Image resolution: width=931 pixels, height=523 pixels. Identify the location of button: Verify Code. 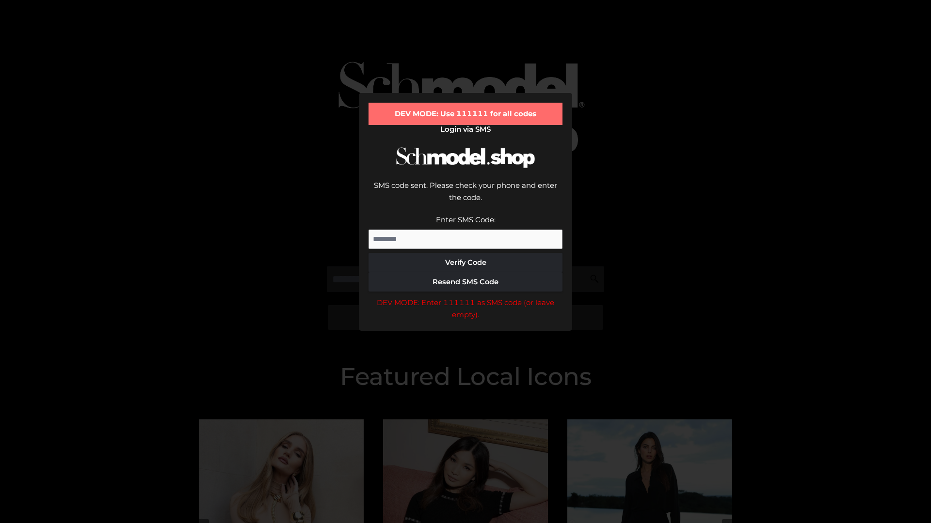
(465, 263).